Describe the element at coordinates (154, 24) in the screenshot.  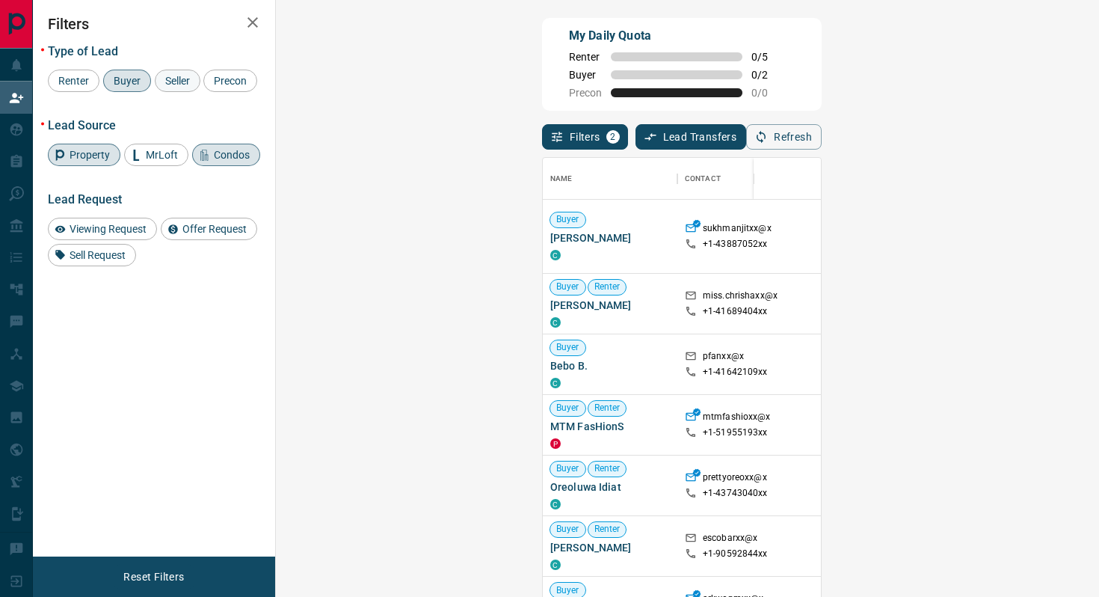
I see `h2: Filters` at that location.